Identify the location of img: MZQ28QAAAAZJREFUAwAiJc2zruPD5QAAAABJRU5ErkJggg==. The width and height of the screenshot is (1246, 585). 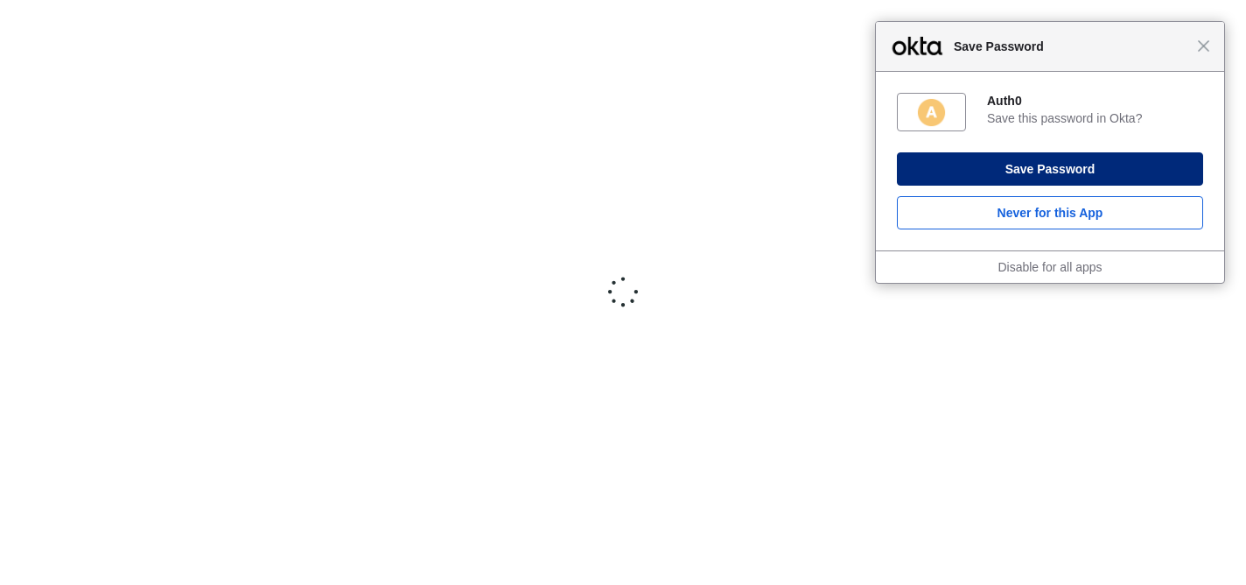
(931, 112).